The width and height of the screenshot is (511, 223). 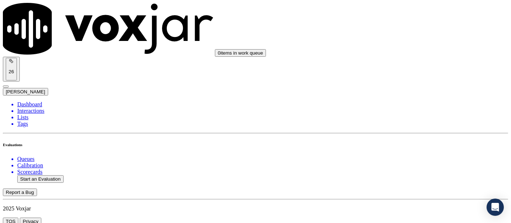 What do you see at coordinates (495, 207) in the screenshot?
I see `div: Open Intercom Messenger` at bounding box center [495, 207].